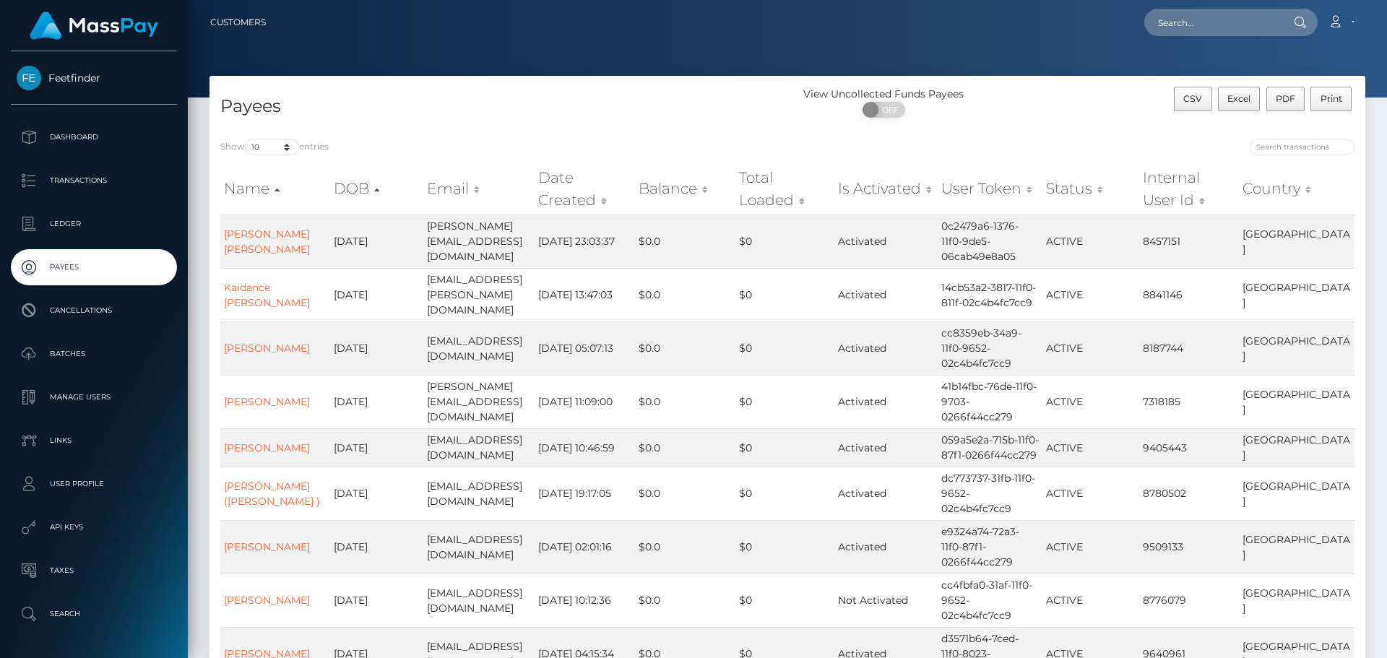 The width and height of the screenshot is (1387, 658). I want to click on div: View Uncollected Funds Payees, so click(883, 94).